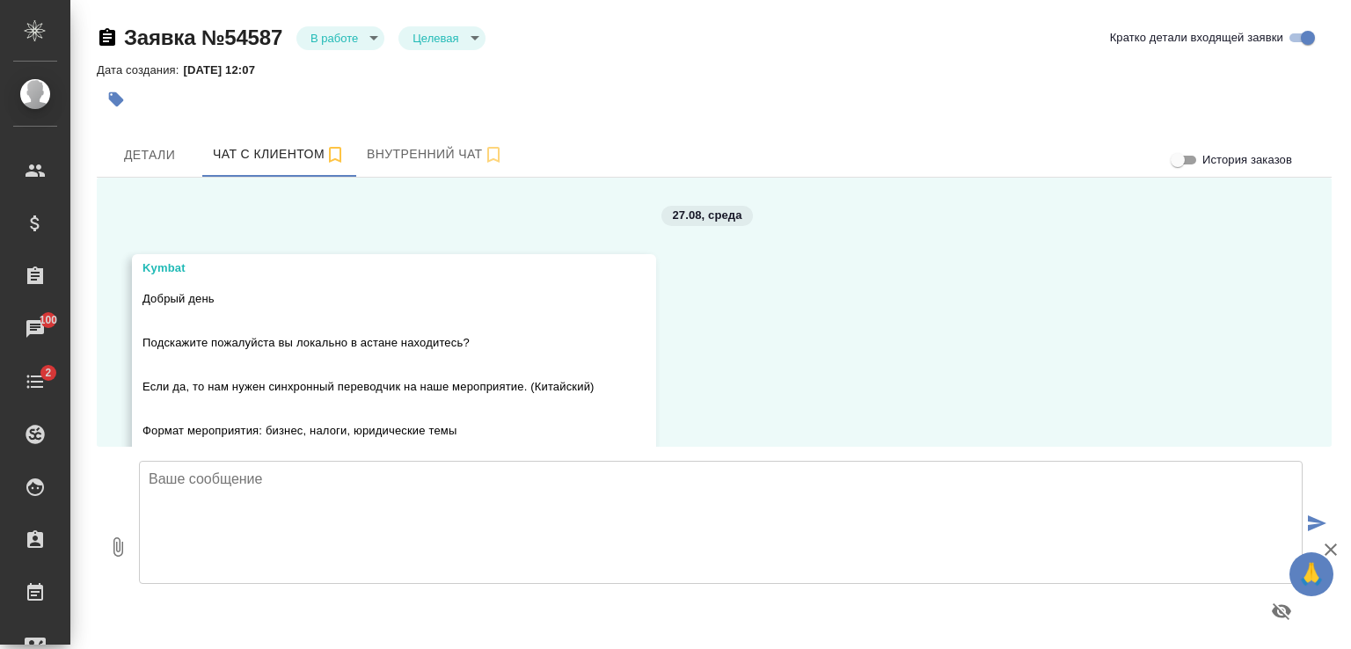  What do you see at coordinates (369, 343) in the screenshot?
I see `p: Подскажите пожалуйста вы локально в астане находитесь?` at bounding box center [369, 343].